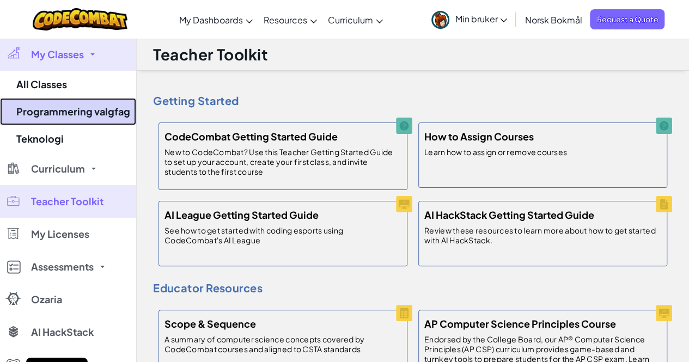 Image resolution: width=689 pixels, height=362 pixels. What do you see at coordinates (479, 136) in the screenshot?
I see `h5: How to Assign Courses` at bounding box center [479, 136].